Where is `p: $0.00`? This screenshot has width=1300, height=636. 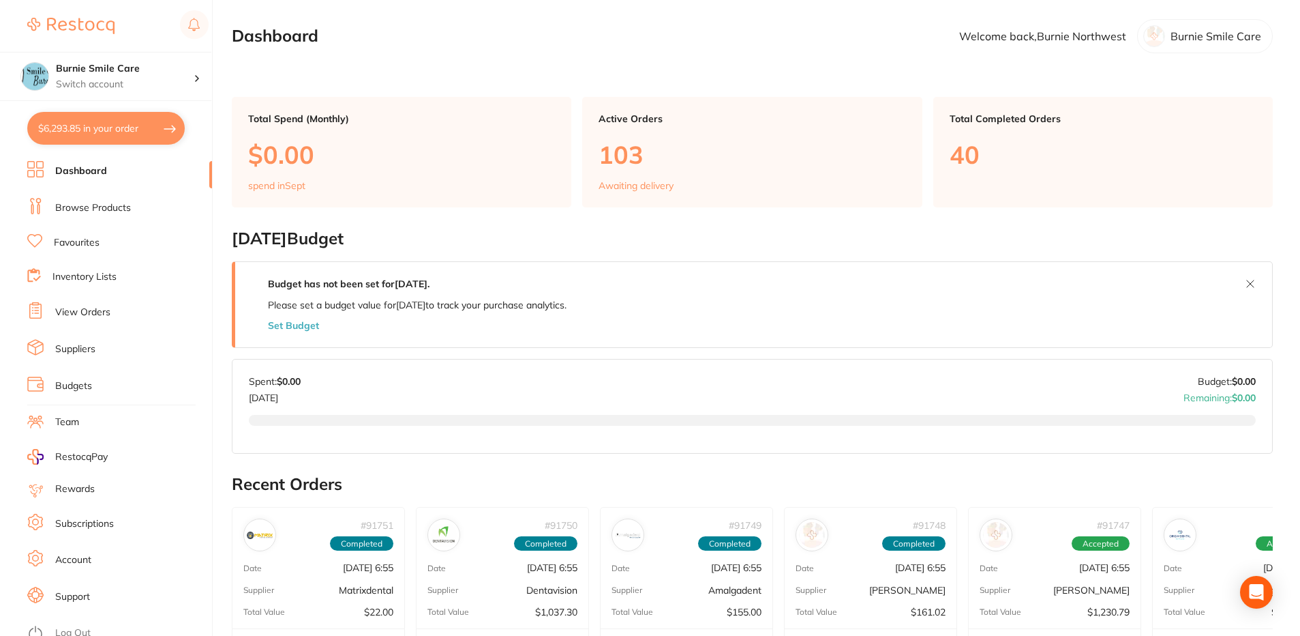 p: $0.00 is located at coordinates (402, 154).